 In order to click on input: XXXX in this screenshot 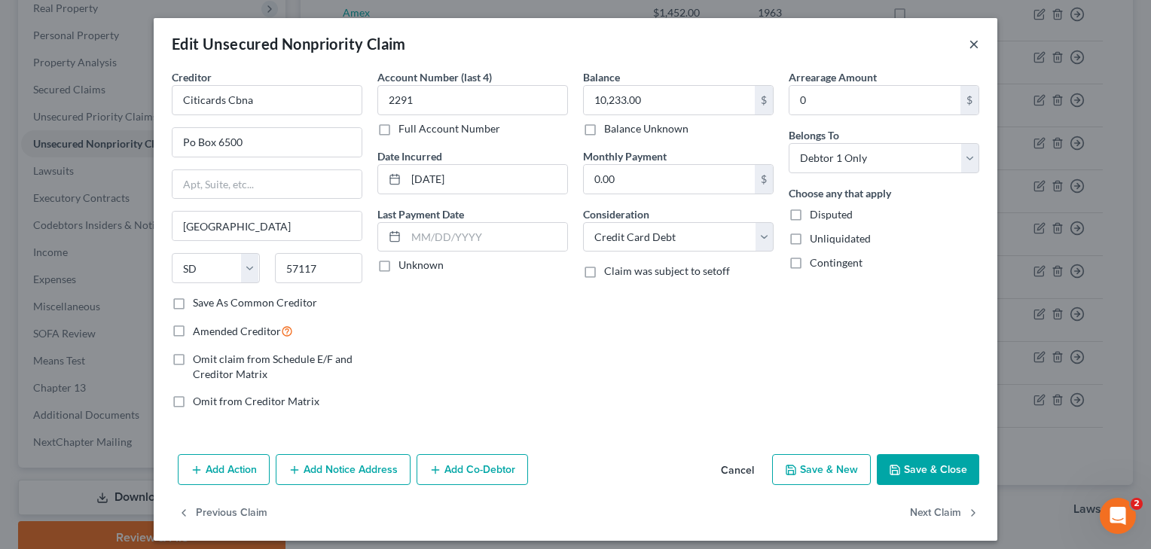, I will do `click(472, 100)`.